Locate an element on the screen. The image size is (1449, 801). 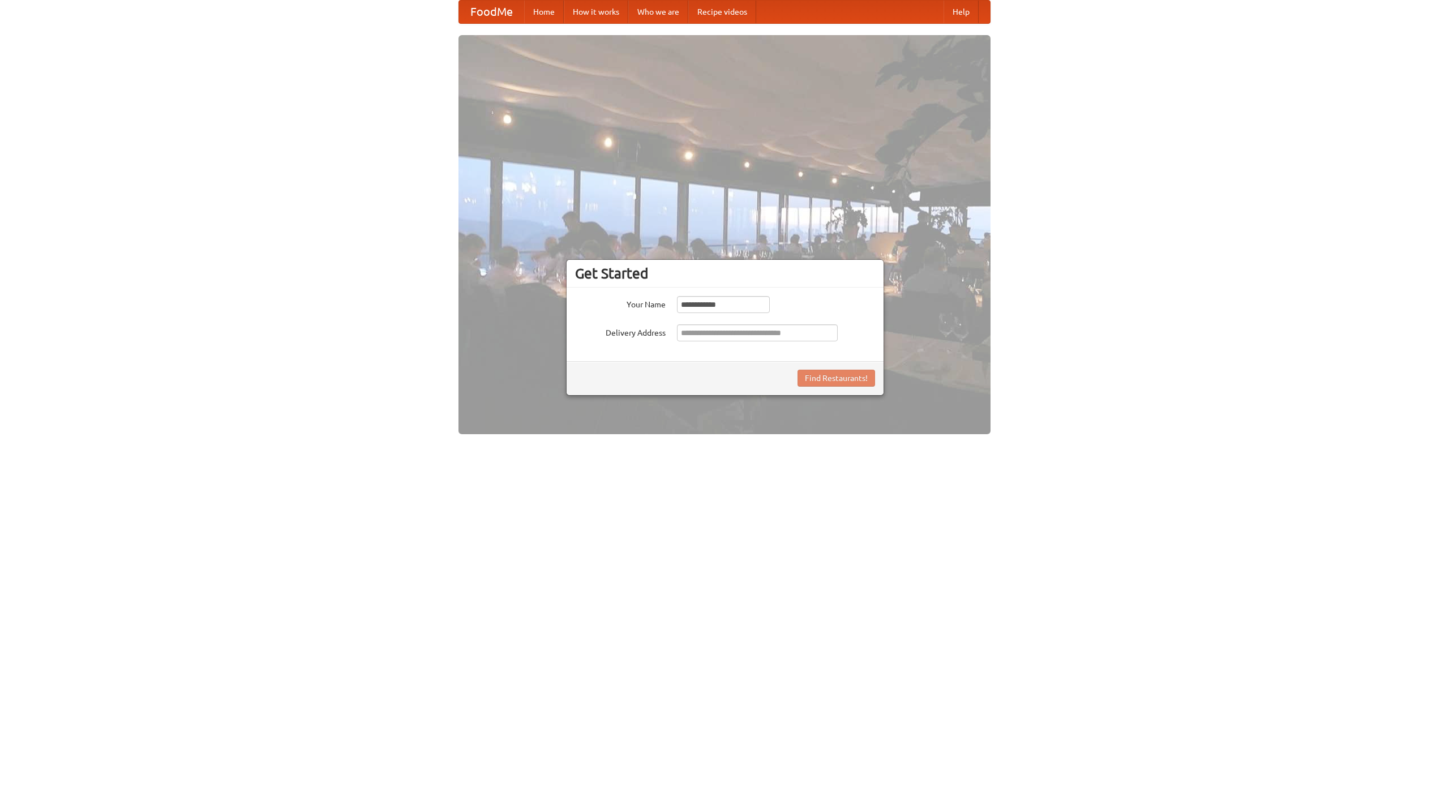
a: Who we are is located at coordinates (658, 12).